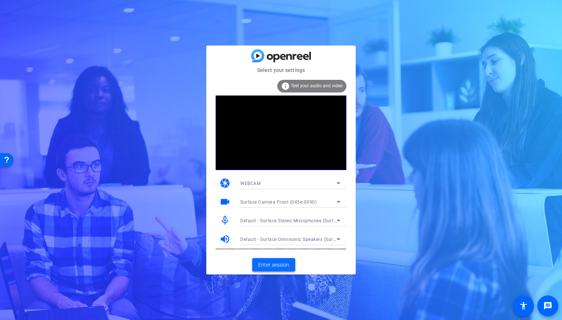 Image resolution: width=562 pixels, height=320 pixels. I want to click on span: Default - Surface Stereo Microphones (Surface High Definition Audio), so click(315, 221).